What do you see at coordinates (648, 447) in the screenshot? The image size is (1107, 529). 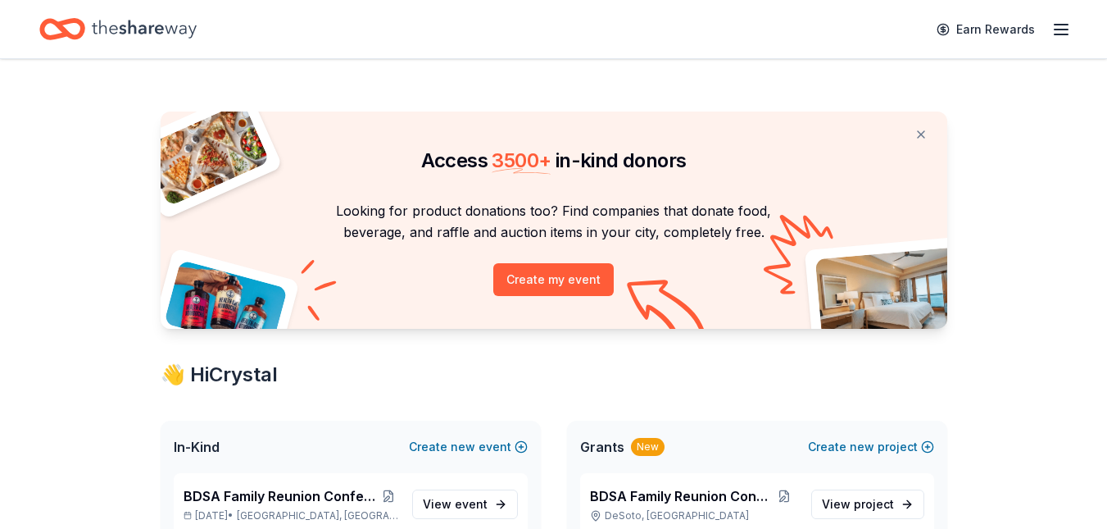 I see `div: New` at bounding box center [648, 447].